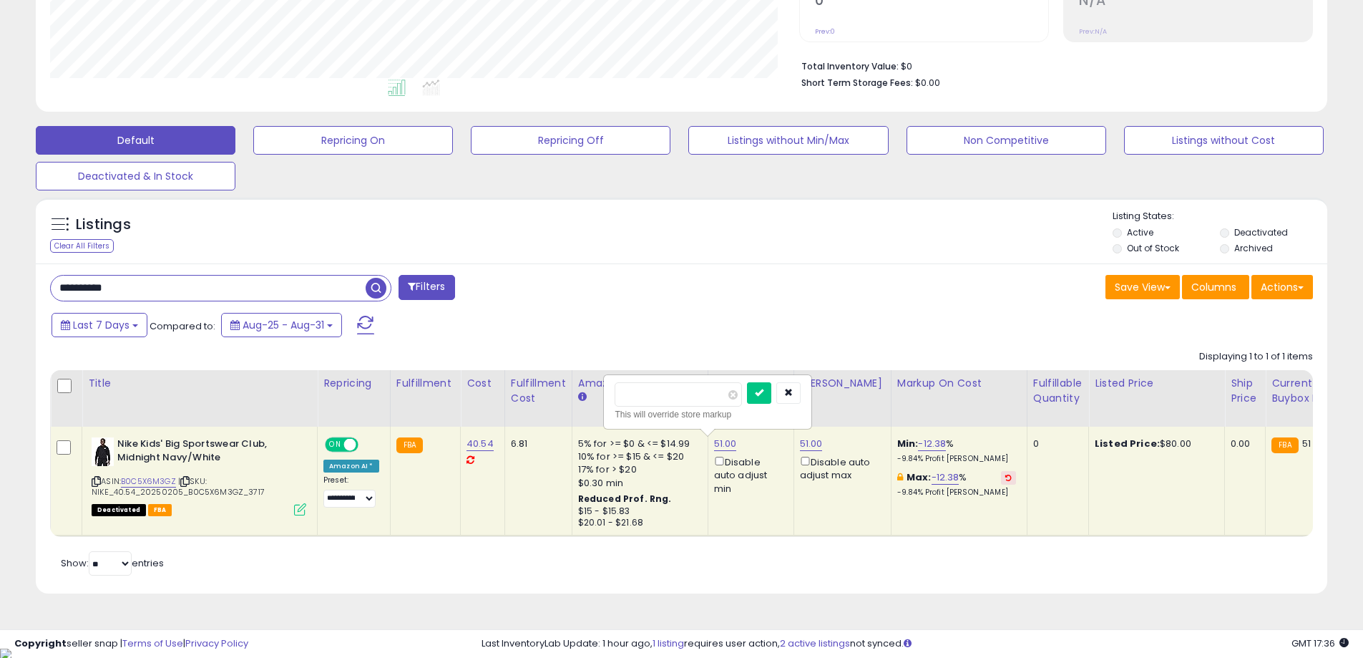 This screenshot has width=1363, height=658. Describe the element at coordinates (536, 444) in the screenshot. I see `div: 6.81` at that location.